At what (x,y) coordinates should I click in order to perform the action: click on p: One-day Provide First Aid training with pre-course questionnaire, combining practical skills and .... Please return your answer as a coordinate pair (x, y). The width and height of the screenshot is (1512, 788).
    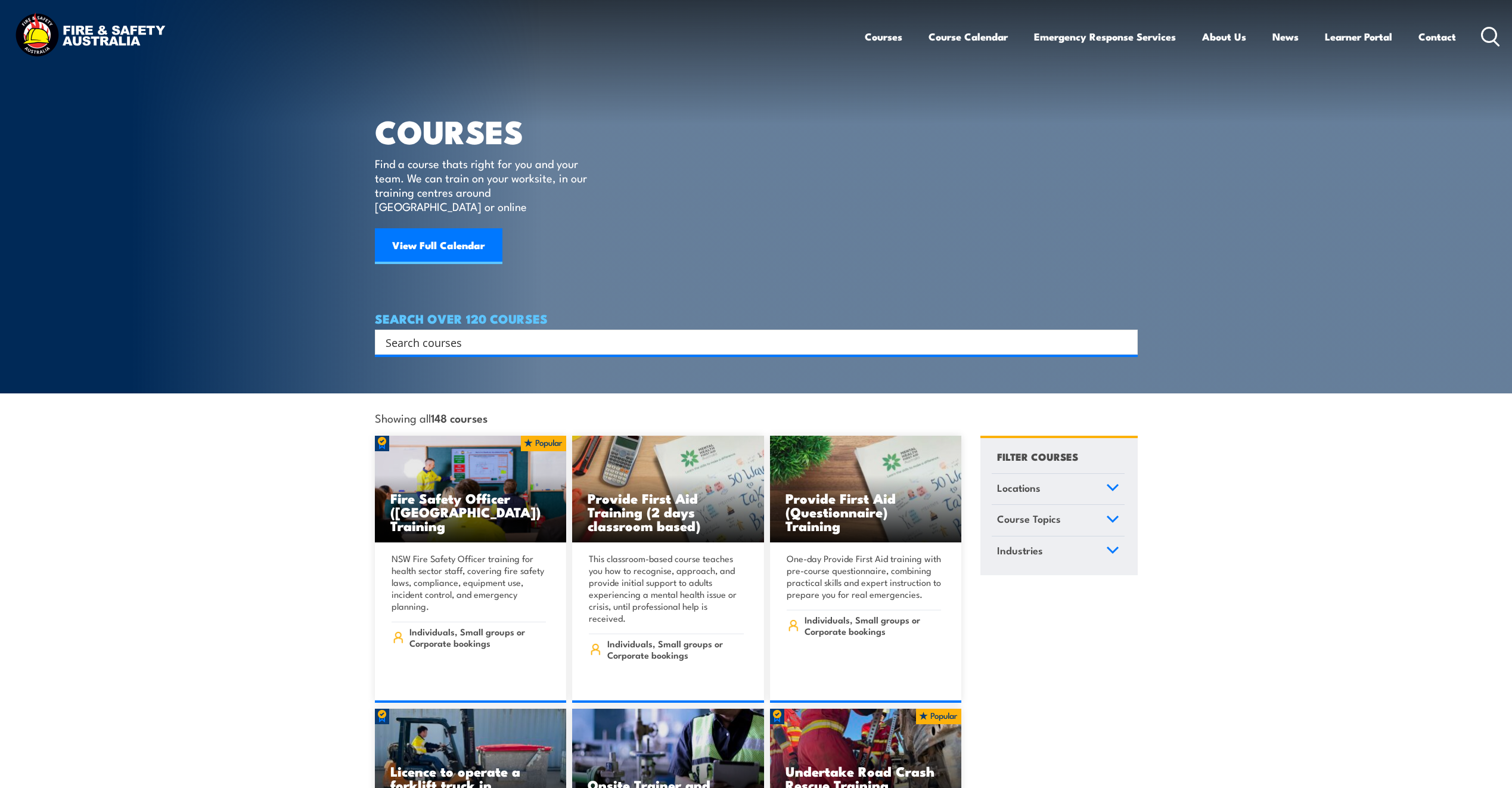
    Looking at the image, I should click on (864, 576).